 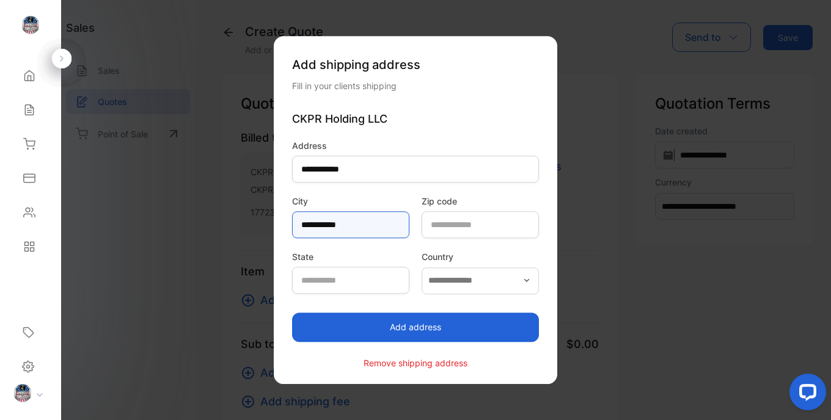 I want to click on div: Fill in your clients shipping, so click(x=415, y=86).